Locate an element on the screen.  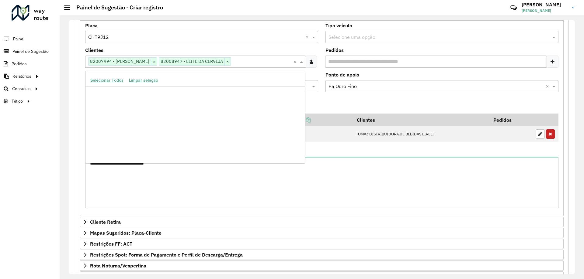
span: Restrições FF: ACT is located at coordinates (111, 244).